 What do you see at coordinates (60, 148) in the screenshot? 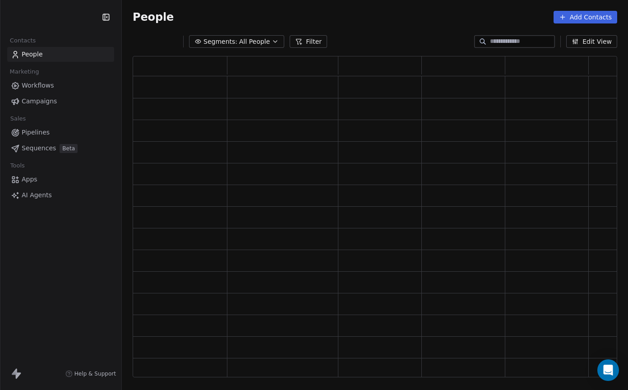
I see `a: SequencesBeta` at bounding box center [60, 148].